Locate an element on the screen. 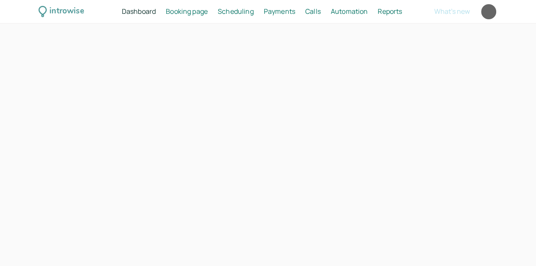 This screenshot has height=266, width=536. span: Payments is located at coordinates (279, 11).